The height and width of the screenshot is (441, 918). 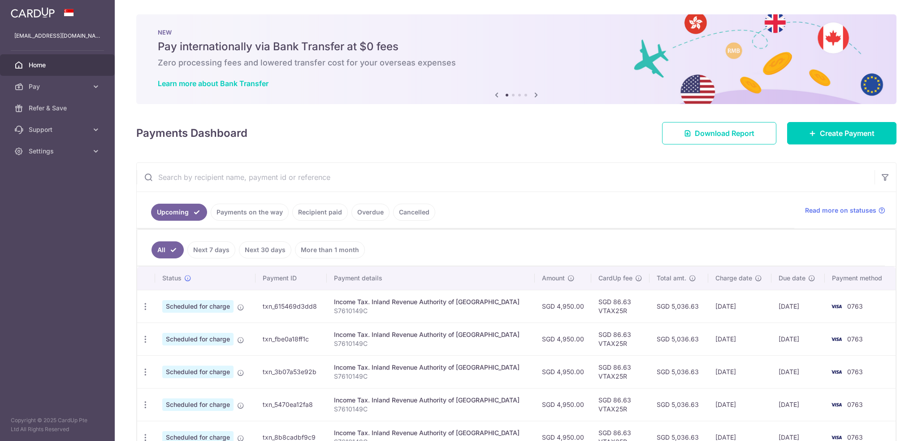 I want to click on span: Home, so click(x=58, y=65).